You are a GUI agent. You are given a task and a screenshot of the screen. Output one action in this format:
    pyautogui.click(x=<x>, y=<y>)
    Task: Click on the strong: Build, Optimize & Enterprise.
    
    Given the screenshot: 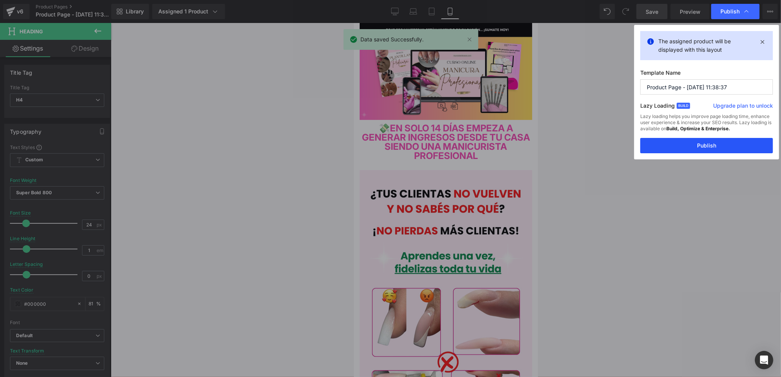 What is the action you would take?
    pyautogui.click(x=698, y=128)
    